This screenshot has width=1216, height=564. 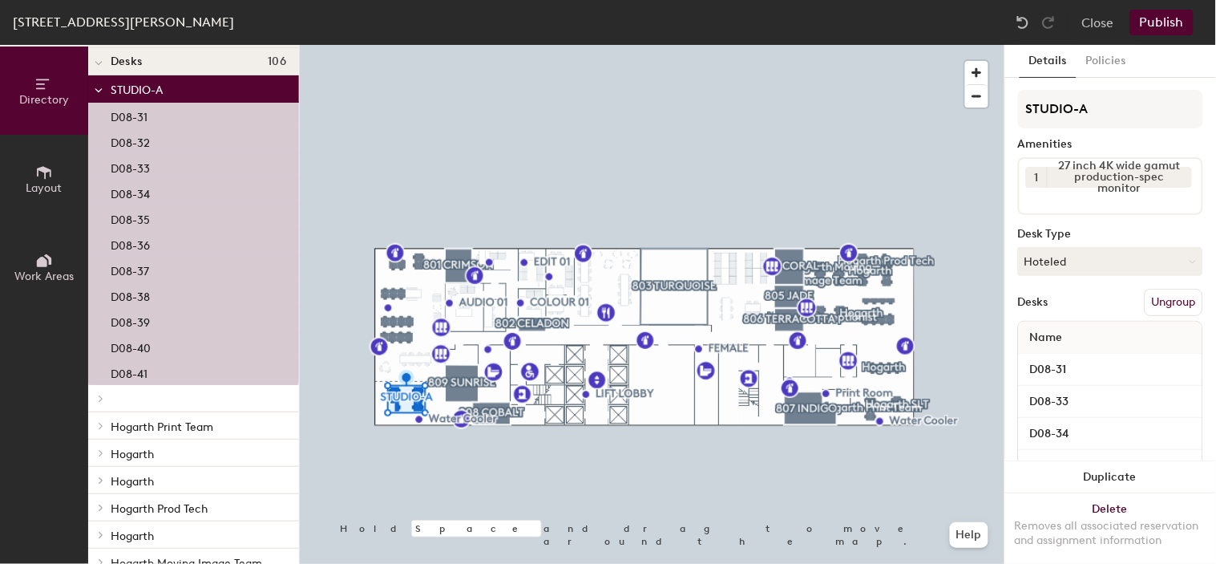 What do you see at coordinates (130, 294) in the screenshot?
I see `p: D08-38` at bounding box center [130, 294].